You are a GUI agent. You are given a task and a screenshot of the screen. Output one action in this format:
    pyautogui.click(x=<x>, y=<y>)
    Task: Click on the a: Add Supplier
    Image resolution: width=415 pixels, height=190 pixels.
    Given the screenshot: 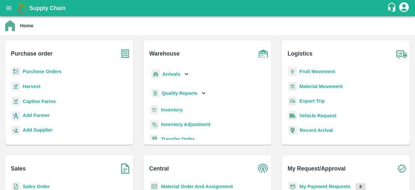 What is the action you would take?
    pyautogui.click(x=38, y=130)
    